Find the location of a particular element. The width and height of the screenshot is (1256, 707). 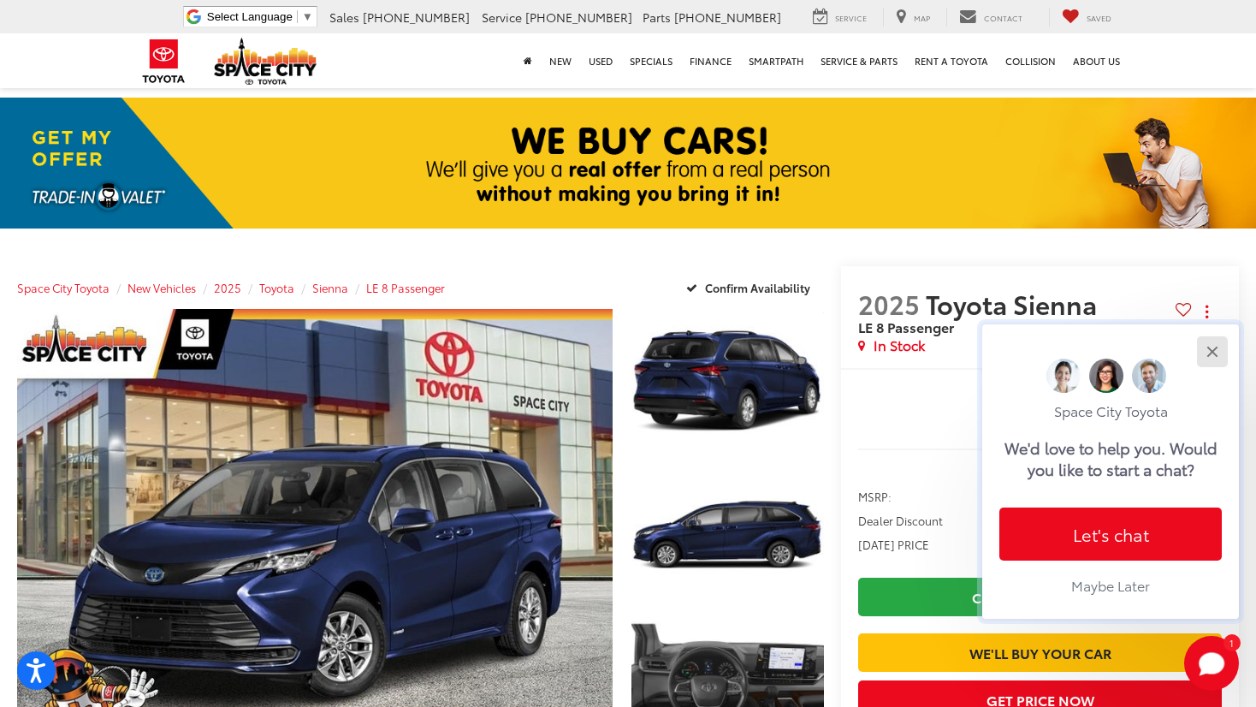

button: Actions is located at coordinates (1207, 312).